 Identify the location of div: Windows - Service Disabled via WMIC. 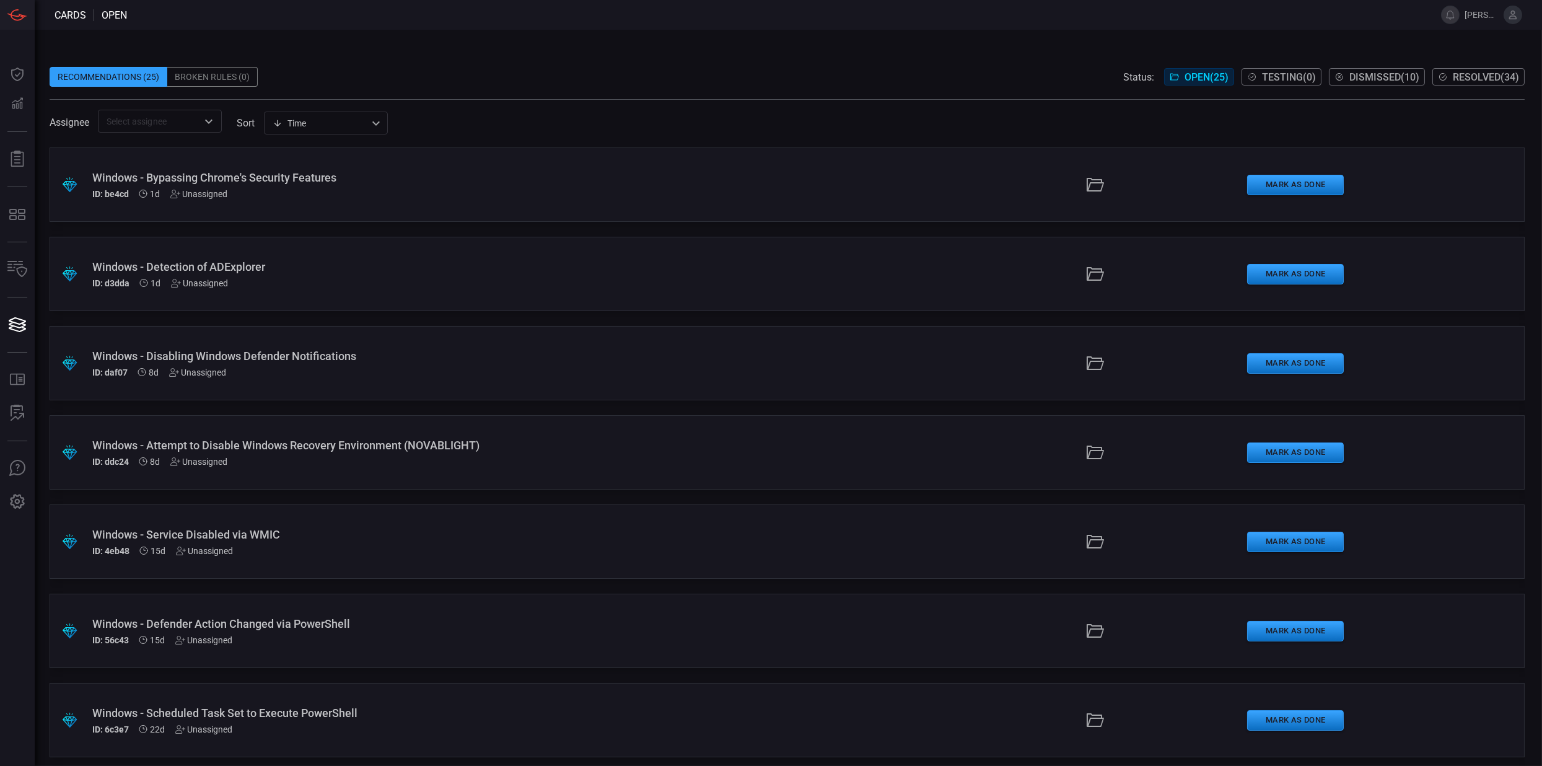
(377, 534).